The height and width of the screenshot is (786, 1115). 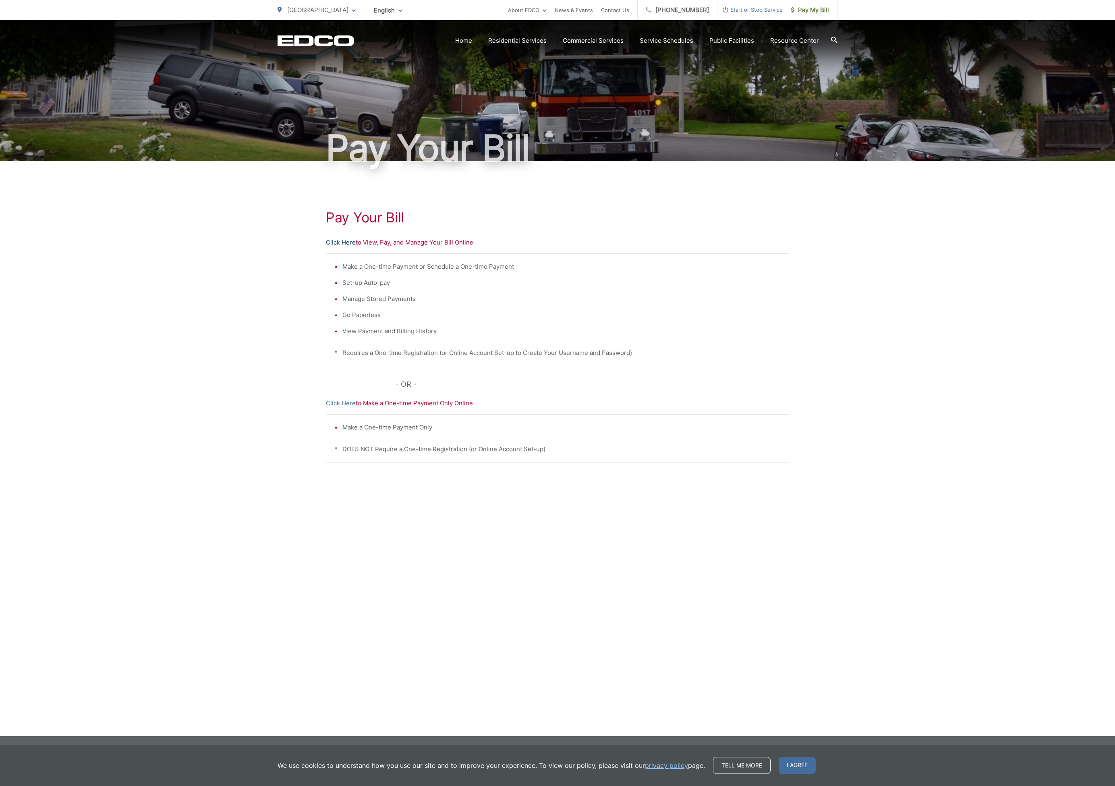 I want to click on a: Tell me more, so click(x=741, y=765).